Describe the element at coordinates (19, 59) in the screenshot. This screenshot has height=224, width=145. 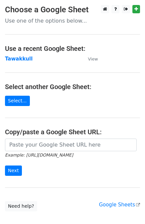
I see `strong: Tawakkull` at that location.